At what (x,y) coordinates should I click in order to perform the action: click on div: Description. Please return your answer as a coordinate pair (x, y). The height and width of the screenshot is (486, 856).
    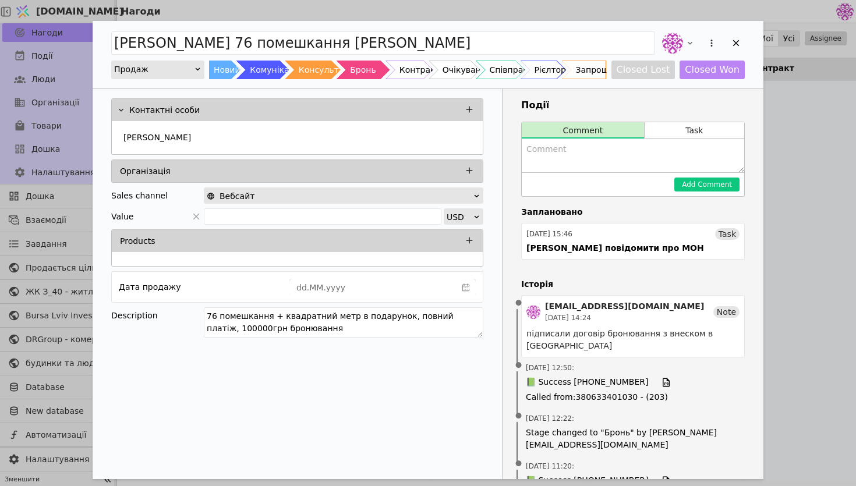
    Looking at the image, I should click on (157, 316).